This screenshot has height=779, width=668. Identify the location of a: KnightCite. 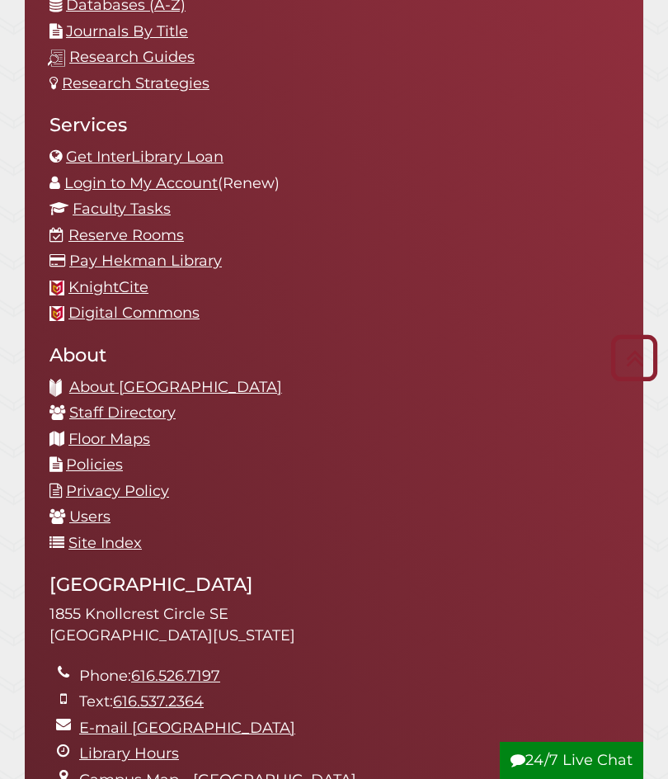
(108, 287).